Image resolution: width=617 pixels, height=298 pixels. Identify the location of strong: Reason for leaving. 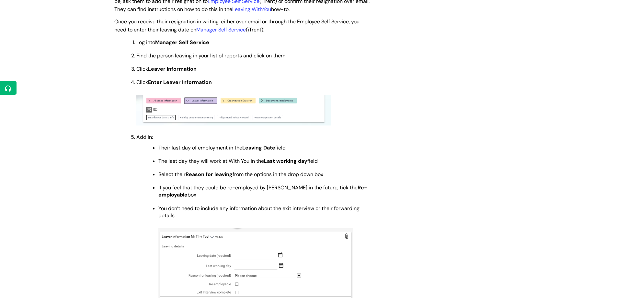
(209, 174).